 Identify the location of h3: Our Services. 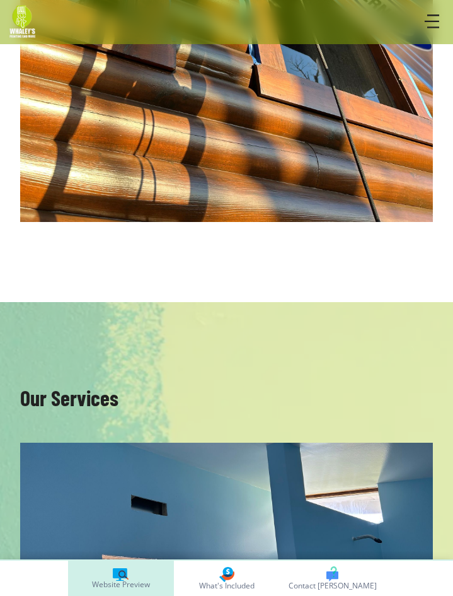
(226, 397).